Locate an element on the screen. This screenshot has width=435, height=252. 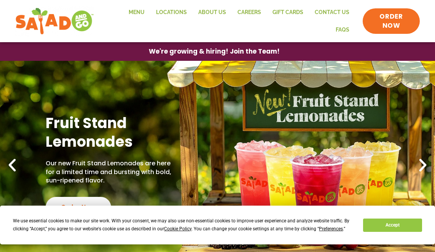
span: ORDER NOW is located at coordinates (391, 21).